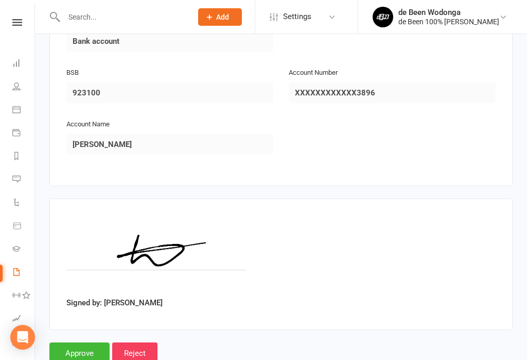 This screenshot has height=360, width=527. What do you see at coordinates (73, 73) in the screenshot?
I see `label: BSB` at bounding box center [73, 73].